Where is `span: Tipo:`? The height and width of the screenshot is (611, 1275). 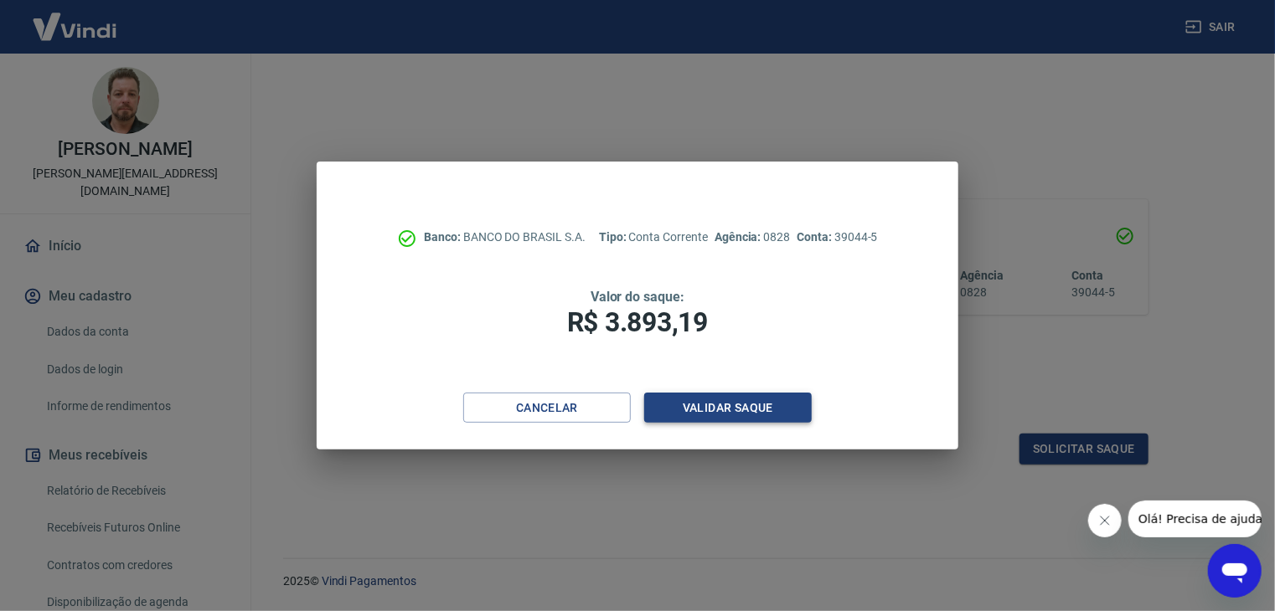
span: Tipo: is located at coordinates (614, 237).